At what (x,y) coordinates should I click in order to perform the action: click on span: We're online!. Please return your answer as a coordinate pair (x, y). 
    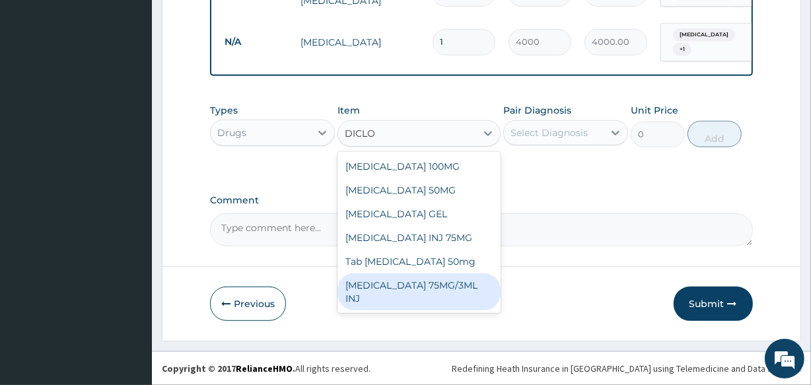
    Looking at the image, I should click on (129, 178).